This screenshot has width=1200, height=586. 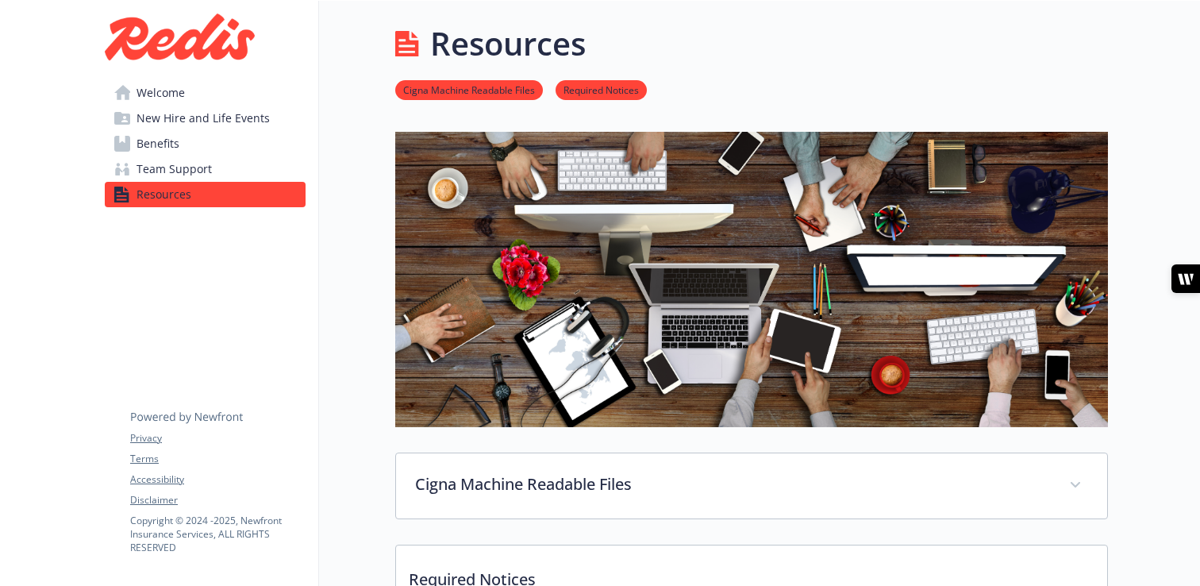 I want to click on span: Resources, so click(x=164, y=194).